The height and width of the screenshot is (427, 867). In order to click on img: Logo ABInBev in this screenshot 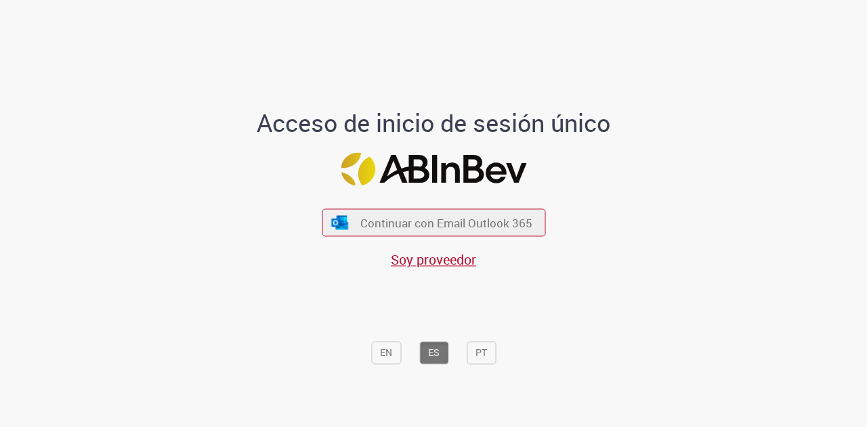, I will do `click(434, 169)`.